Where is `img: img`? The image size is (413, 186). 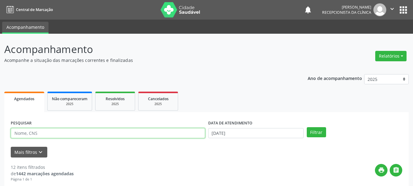
img: img is located at coordinates (380, 10).